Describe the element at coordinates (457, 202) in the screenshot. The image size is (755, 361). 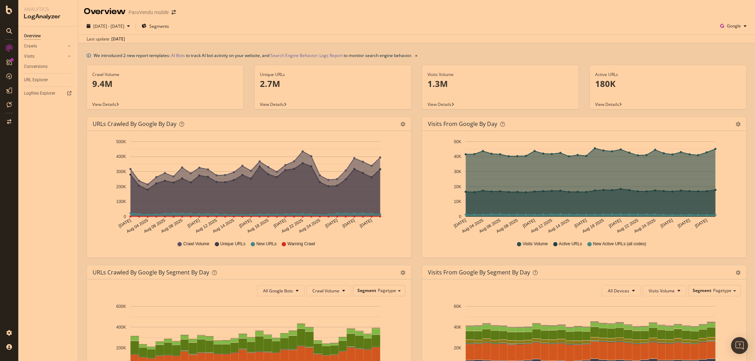
I see `text: 10K` at that location.